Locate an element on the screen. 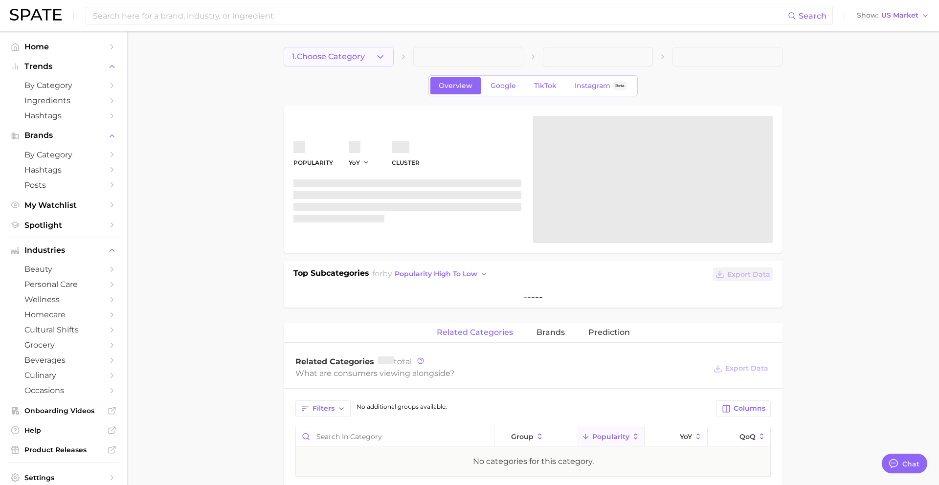 The width and height of the screenshot is (939, 485). a: Spotlight is located at coordinates (64, 225).